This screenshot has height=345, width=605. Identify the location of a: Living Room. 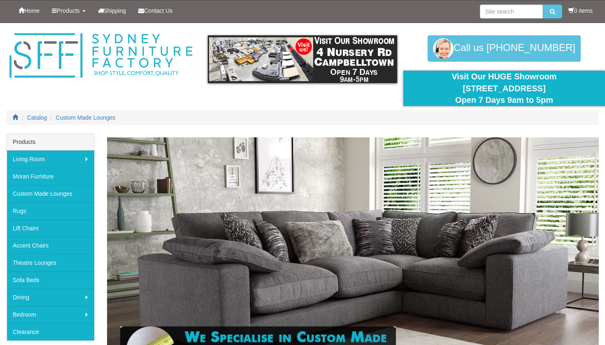
(50, 159).